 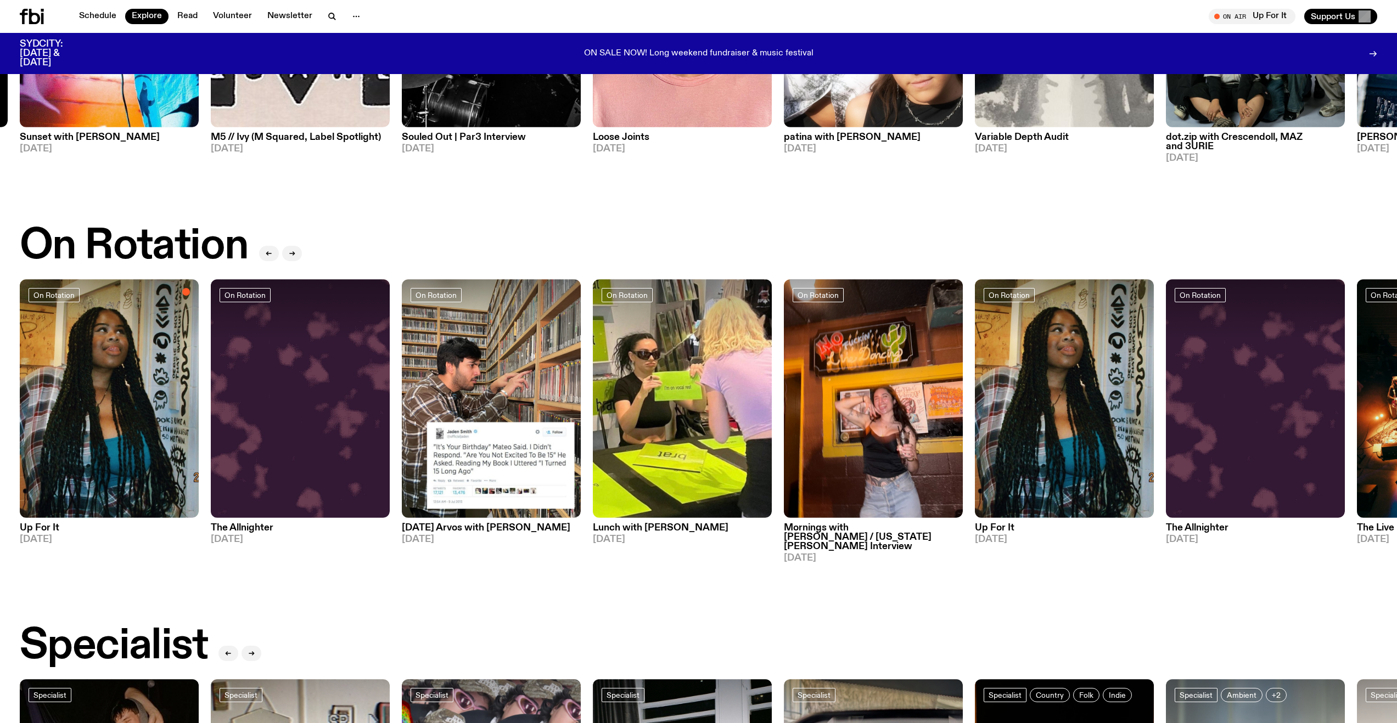 What do you see at coordinates (1241, 695) in the screenshot?
I see `span: Ambient` at bounding box center [1241, 695].